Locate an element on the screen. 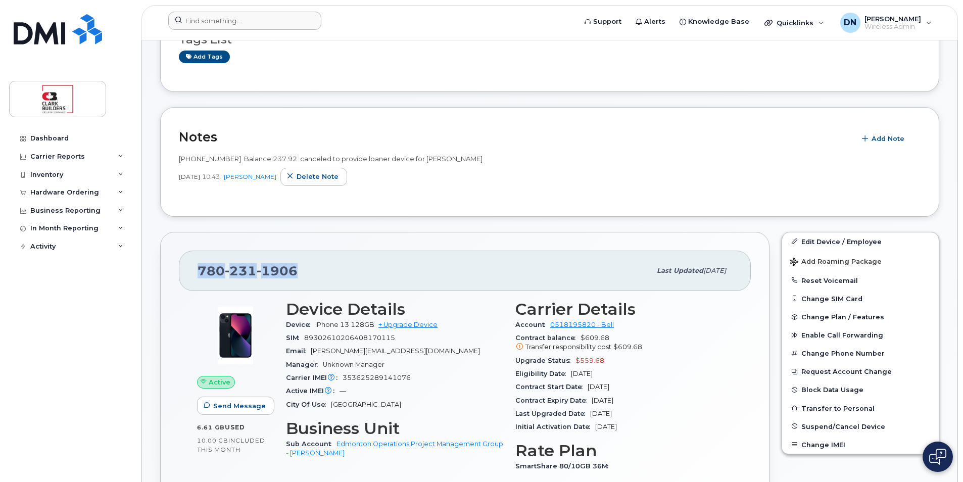  button: Delete note is located at coordinates (314, 177).